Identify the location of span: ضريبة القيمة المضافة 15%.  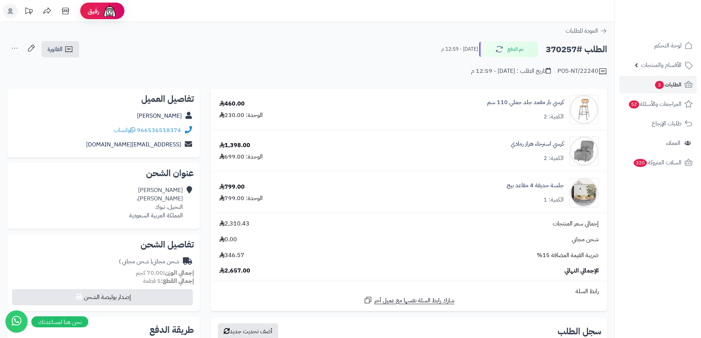
(567, 255).